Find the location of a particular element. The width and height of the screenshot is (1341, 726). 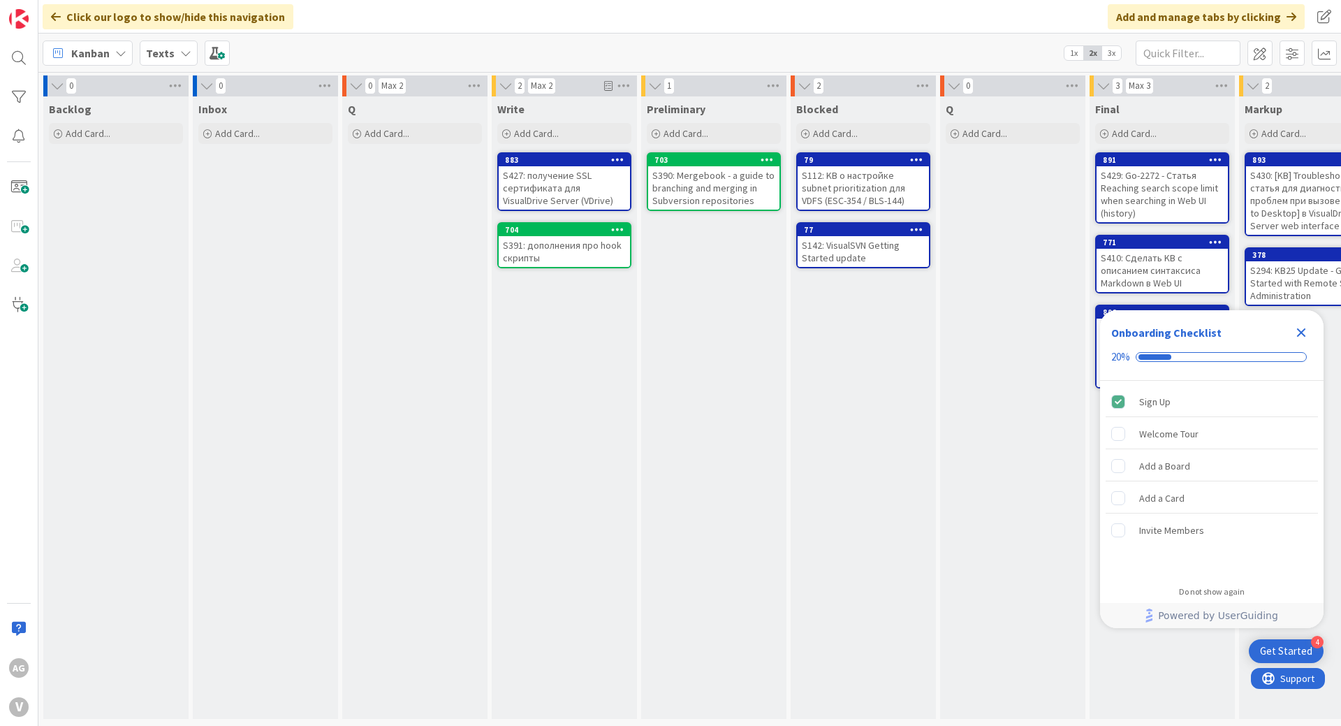

div: AG is located at coordinates (19, 668).